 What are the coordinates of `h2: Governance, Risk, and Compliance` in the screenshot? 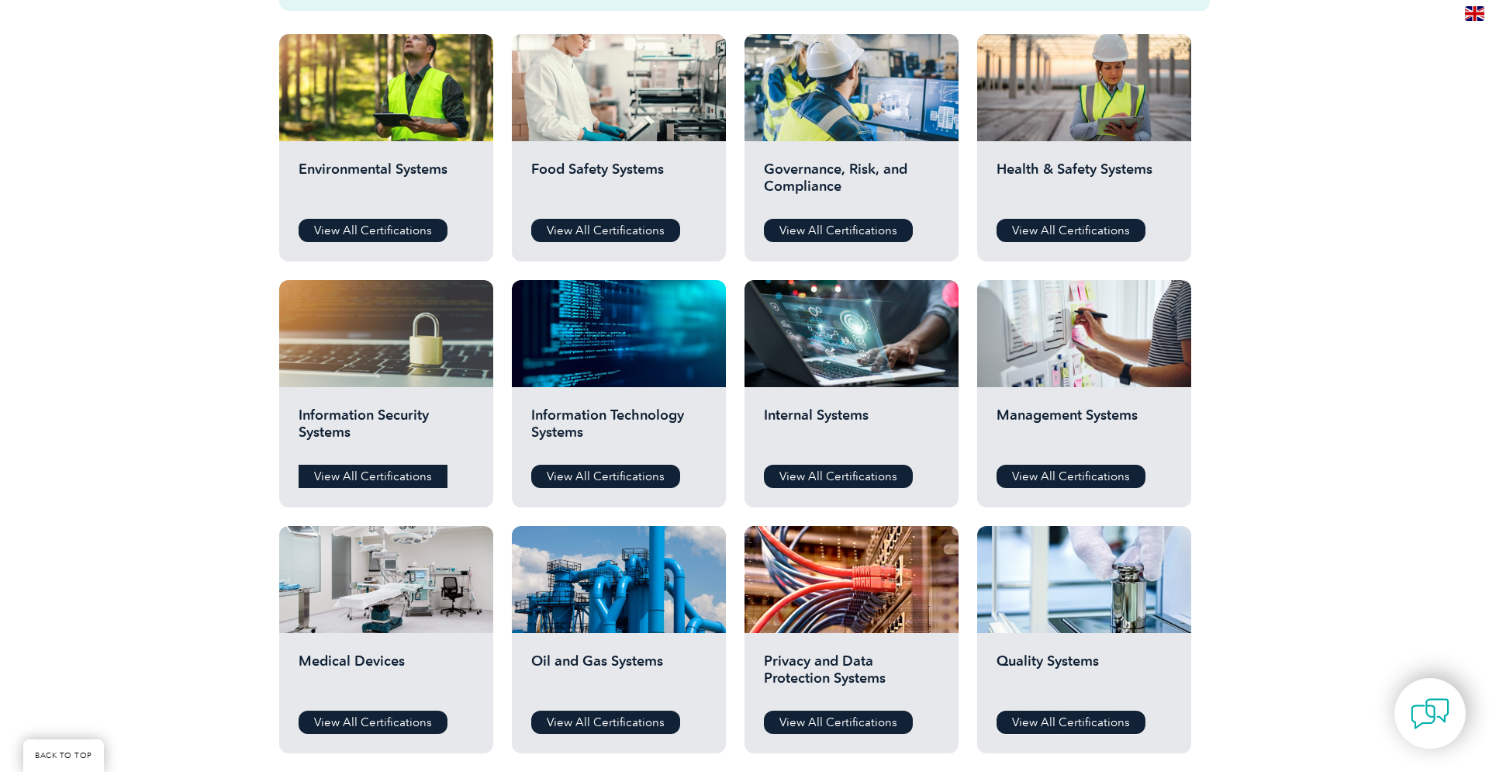 It's located at (851, 184).